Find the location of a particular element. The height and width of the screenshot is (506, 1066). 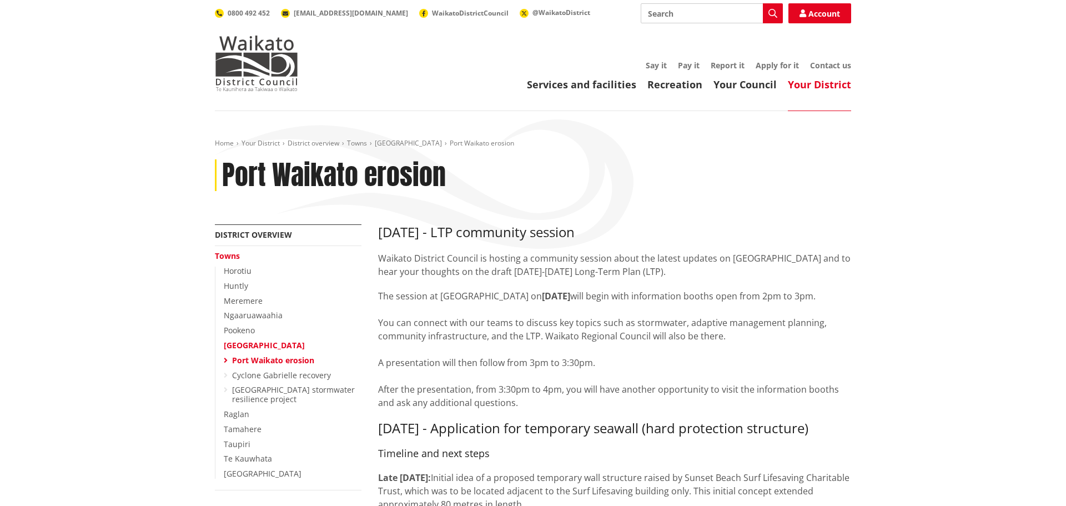

a: Say it is located at coordinates (656, 65).